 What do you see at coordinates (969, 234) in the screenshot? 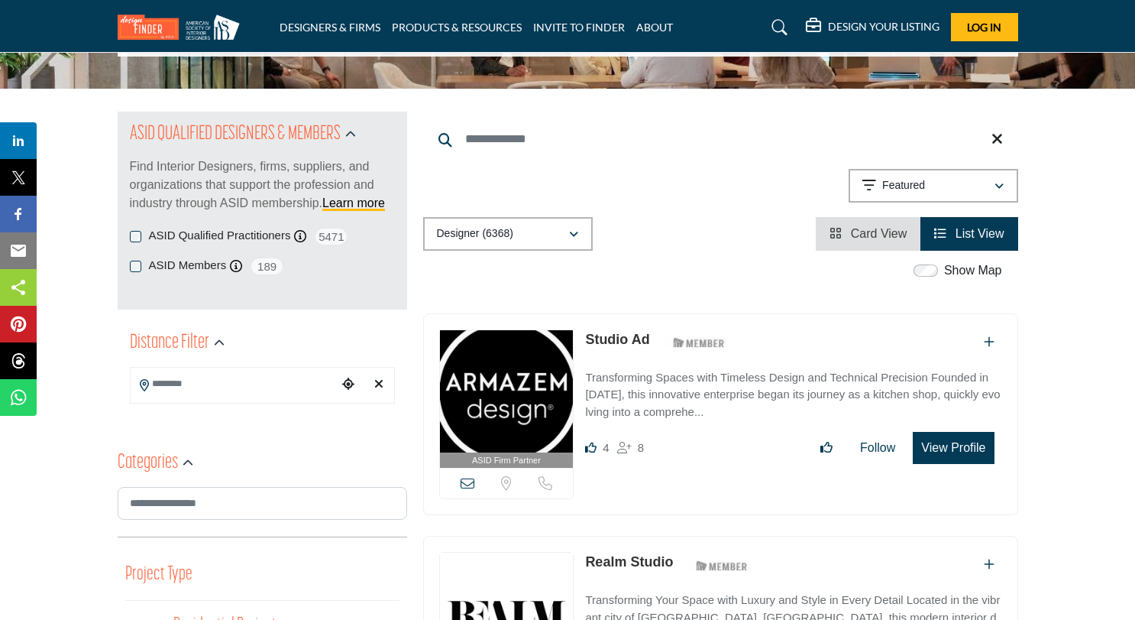
I see `li: List View` at bounding box center [969, 234].